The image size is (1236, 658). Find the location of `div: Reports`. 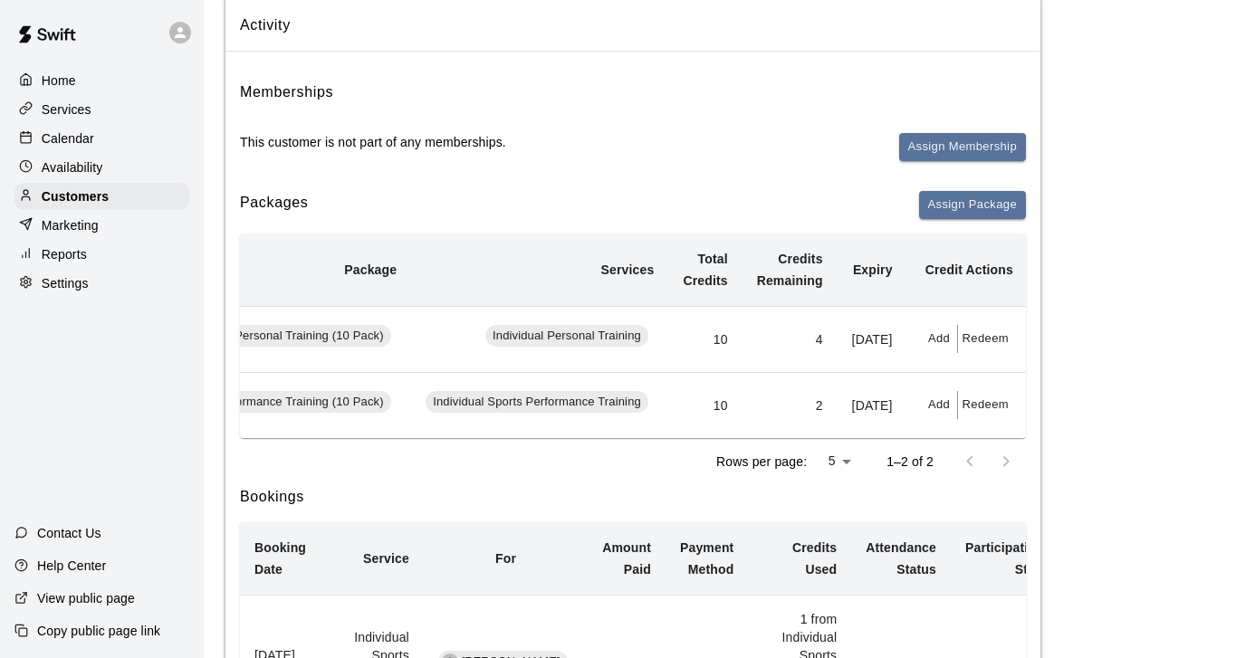

div: Reports is located at coordinates (101, 254).